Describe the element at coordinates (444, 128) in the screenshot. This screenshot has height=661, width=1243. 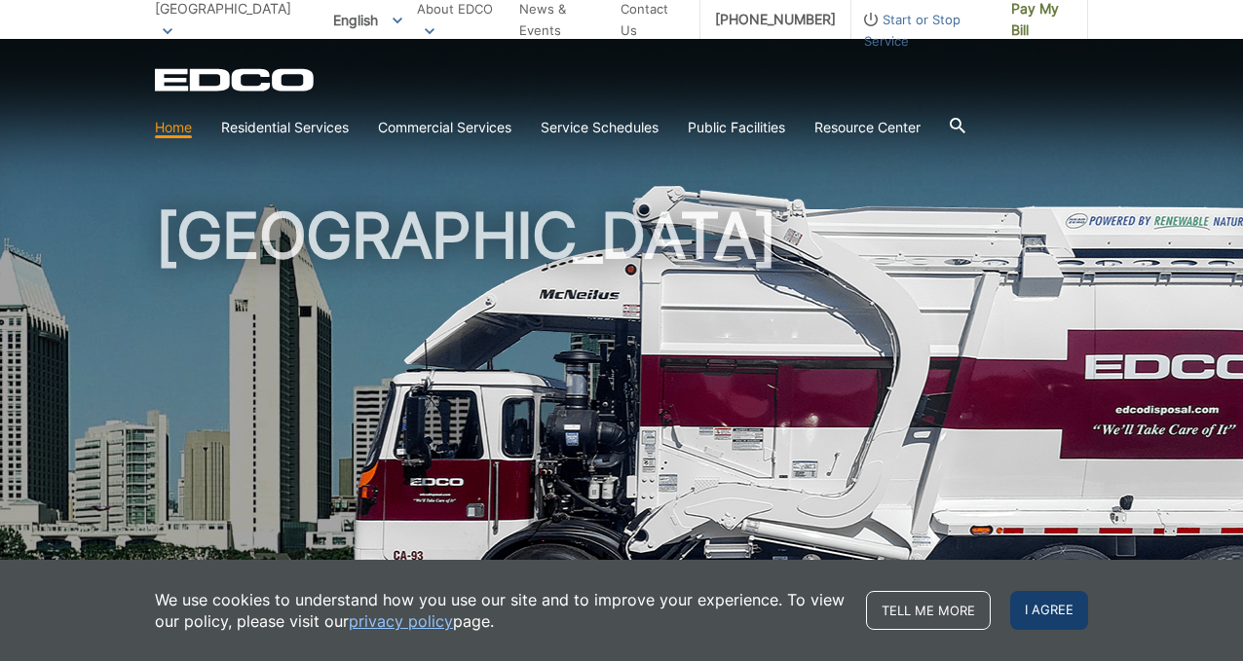
I see `a: Commercial Services` at that location.